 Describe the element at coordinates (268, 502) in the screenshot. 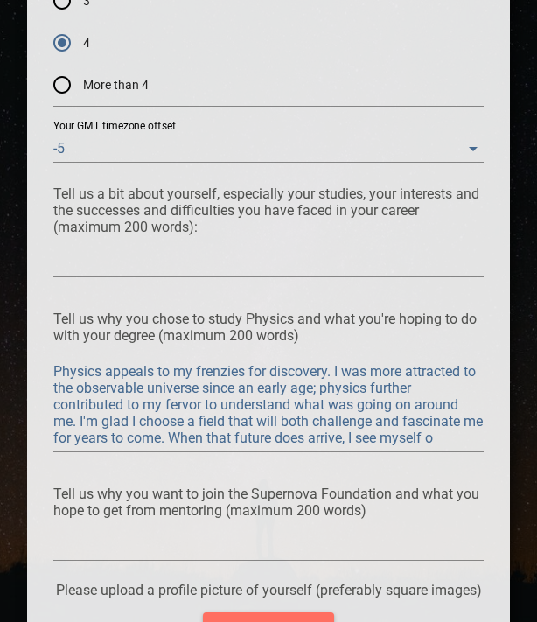

I see `p: Tell us why you want to join the Supernova Foundation and what you hope to get from mentoring (ma...` at that location.